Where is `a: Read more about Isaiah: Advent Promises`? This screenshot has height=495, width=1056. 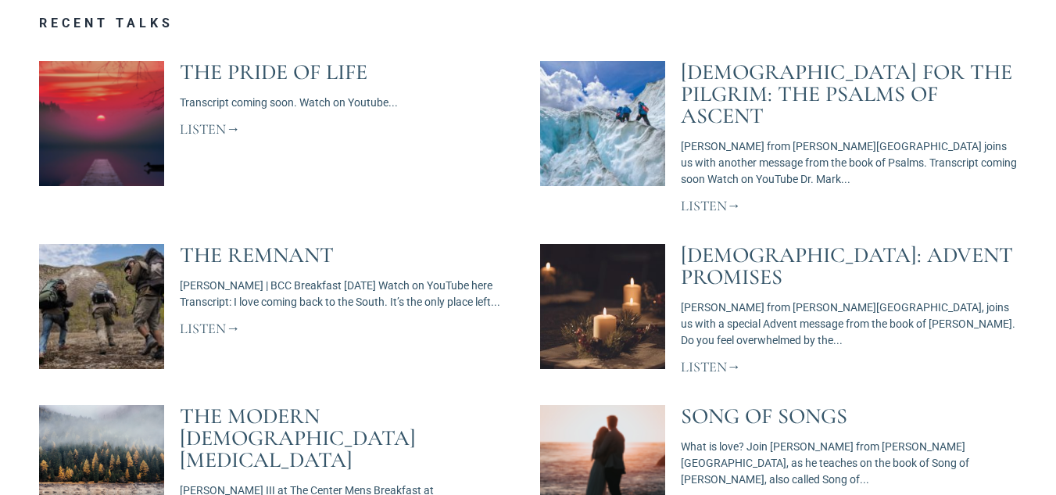 a: Read more about Isaiah: Advent Promises is located at coordinates (710, 367).